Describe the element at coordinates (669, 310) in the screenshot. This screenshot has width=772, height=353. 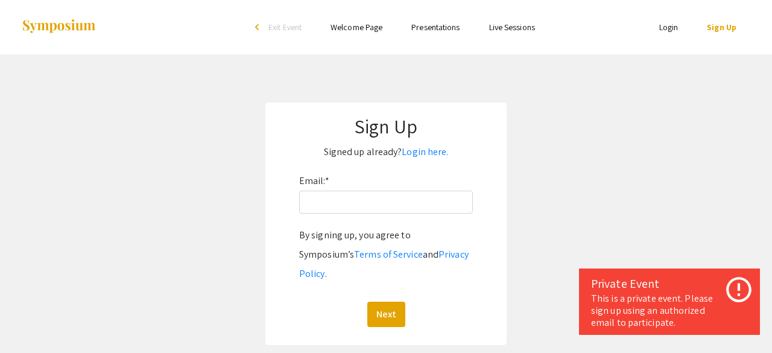
I see `div: This is a private event. Please sign up using an authorized email to participate.` at that location.